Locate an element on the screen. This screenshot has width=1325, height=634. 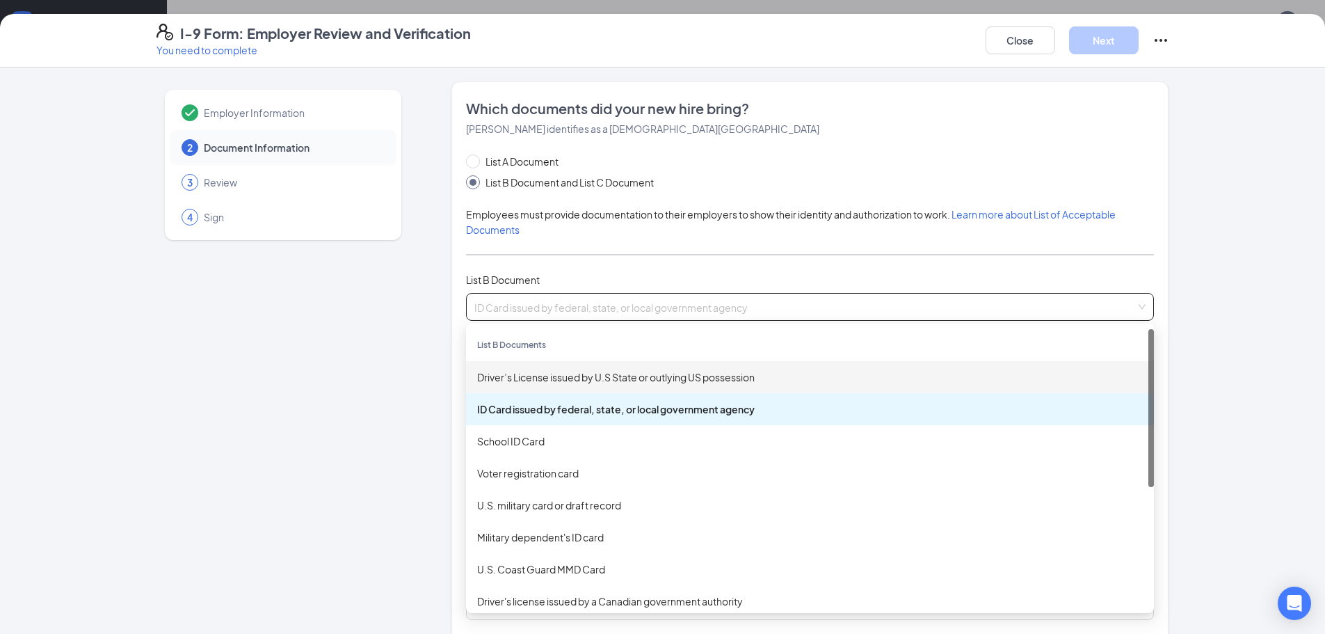
span: ID Card issued by federal, state, or local government agency is located at coordinates (810, 307).